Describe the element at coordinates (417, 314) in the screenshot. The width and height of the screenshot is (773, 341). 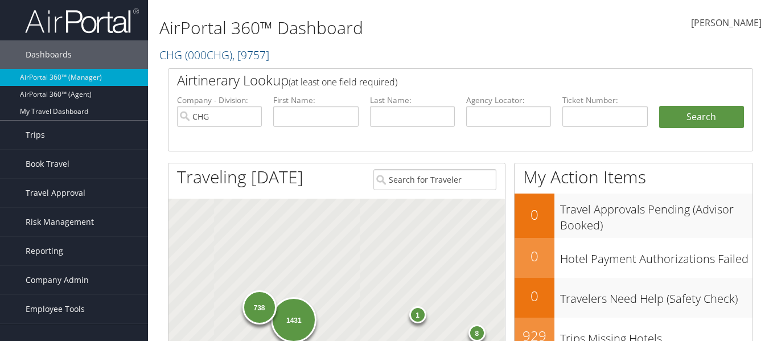
I see `div: 1` at that location.